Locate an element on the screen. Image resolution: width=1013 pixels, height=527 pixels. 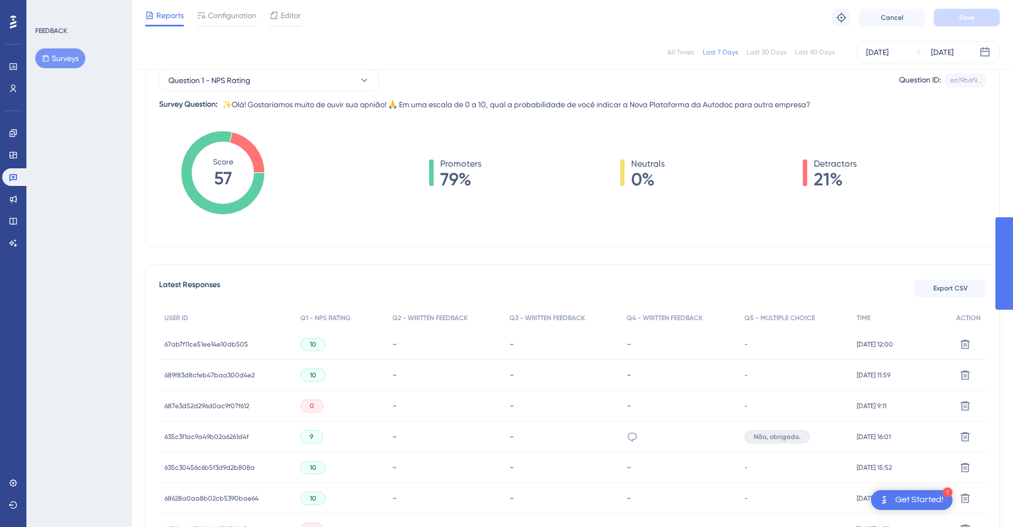
div: Last 90 Days is located at coordinates (815, 52).